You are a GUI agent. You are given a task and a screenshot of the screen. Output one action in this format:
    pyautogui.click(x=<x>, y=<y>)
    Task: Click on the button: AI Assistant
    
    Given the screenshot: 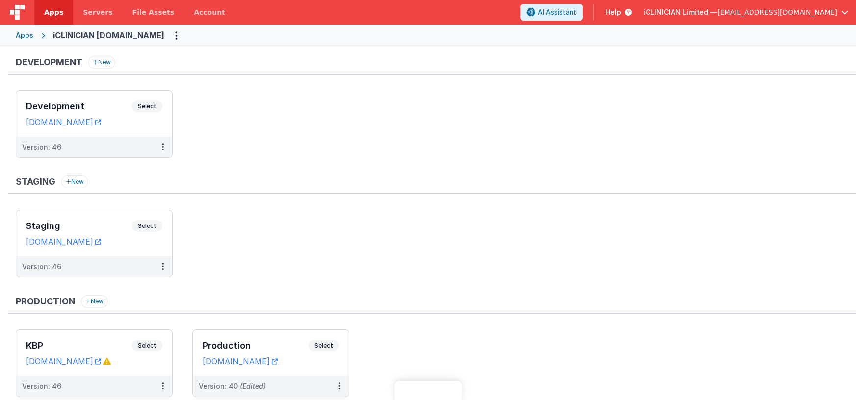 What is the action you would take?
    pyautogui.click(x=552, y=12)
    